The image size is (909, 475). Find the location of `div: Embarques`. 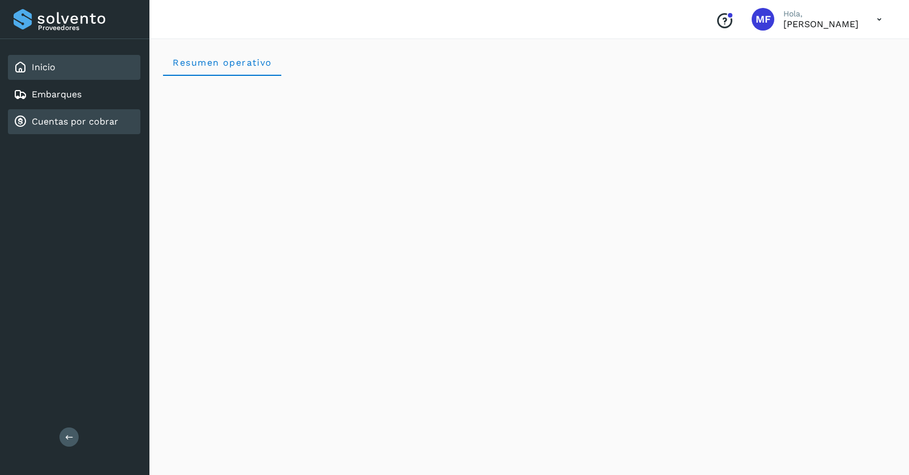

div: Embarques is located at coordinates (74, 95).